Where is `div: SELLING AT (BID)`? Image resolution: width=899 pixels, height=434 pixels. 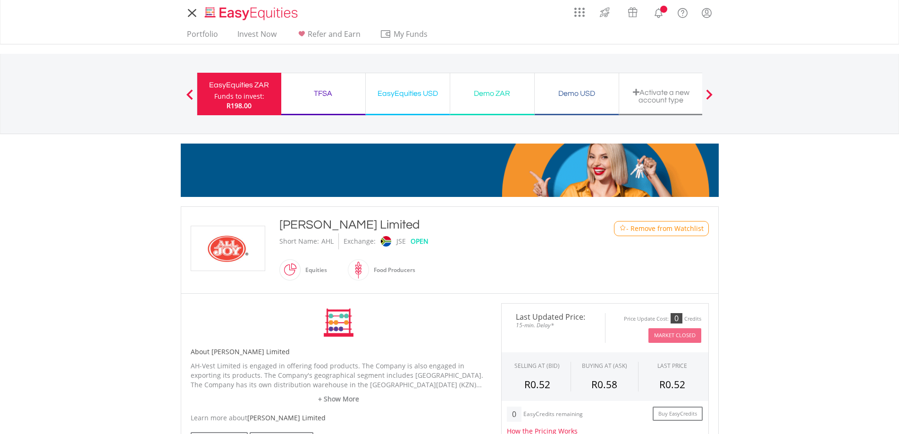
div: SELLING AT (BID) is located at coordinates (537, 365).